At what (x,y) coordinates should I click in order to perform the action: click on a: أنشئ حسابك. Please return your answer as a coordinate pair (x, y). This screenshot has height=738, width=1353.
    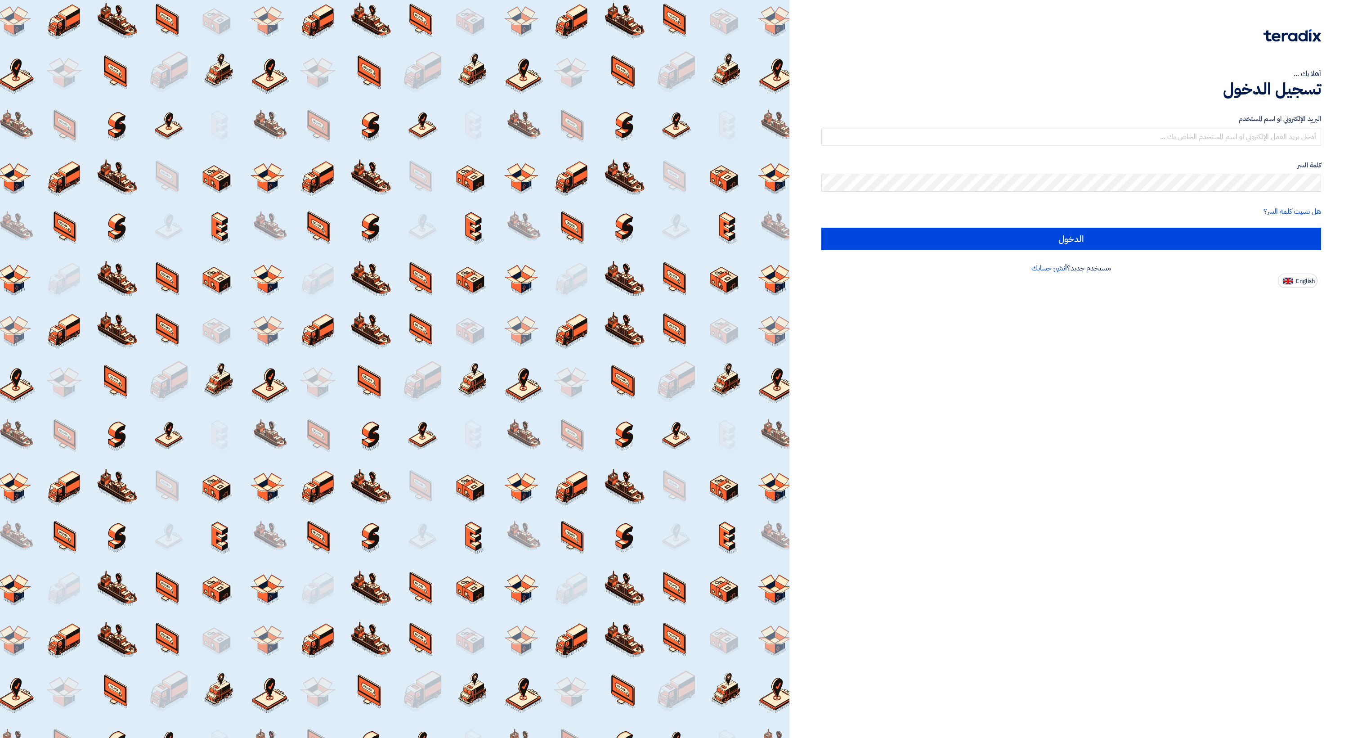
    Looking at the image, I should click on (1049, 268).